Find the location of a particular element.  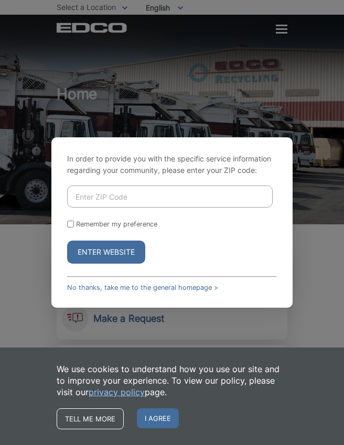

a: No thanks, take me to the general homepage > is located at coordinates (142, 287).